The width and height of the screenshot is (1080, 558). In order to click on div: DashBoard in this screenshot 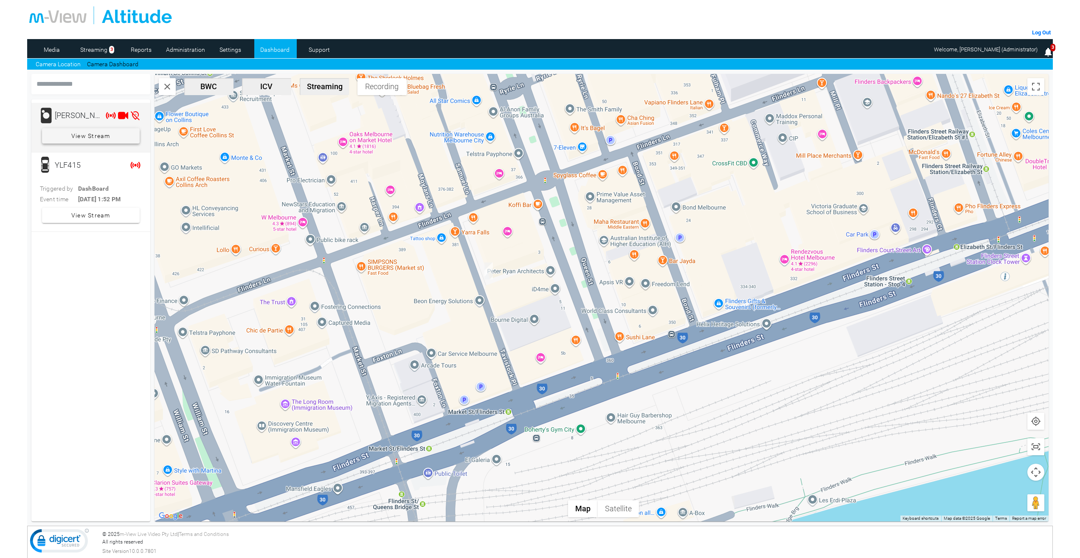, I will do `click(91, 188)`.